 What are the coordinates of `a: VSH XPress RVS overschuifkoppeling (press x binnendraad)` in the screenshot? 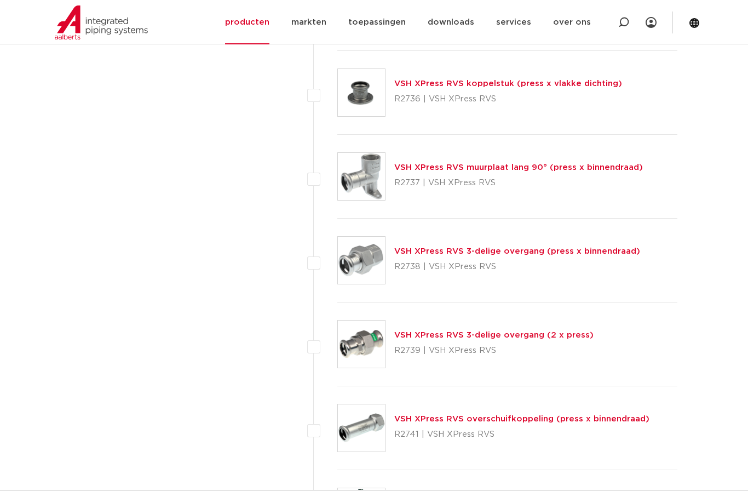 It's located at (522, 419).